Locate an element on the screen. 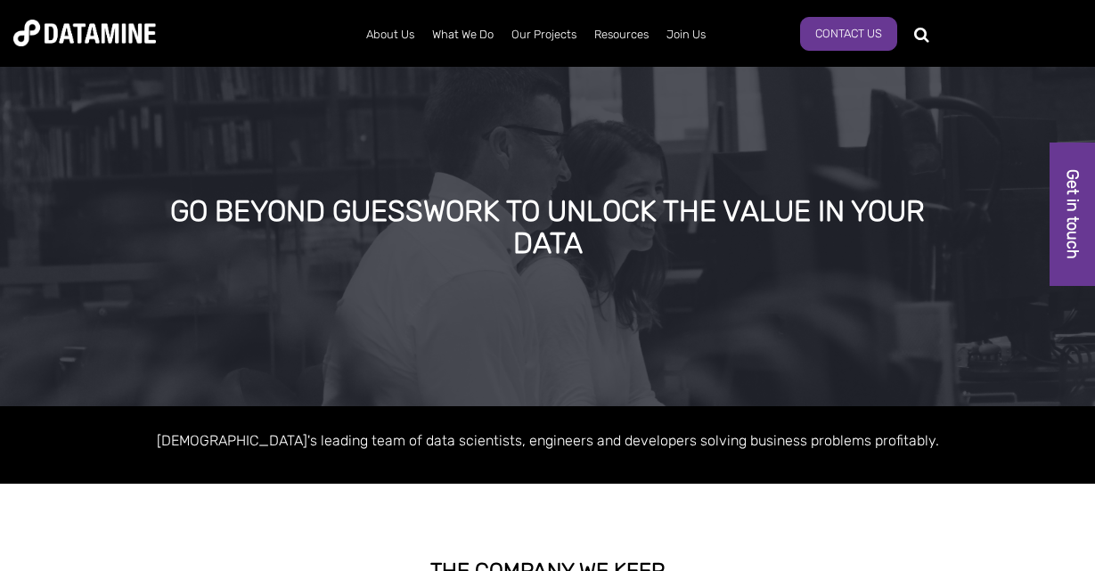 Image resolution: width=1095 pixels, height=571 pixels. a: Our Projects is located at coordinates (543, 35).